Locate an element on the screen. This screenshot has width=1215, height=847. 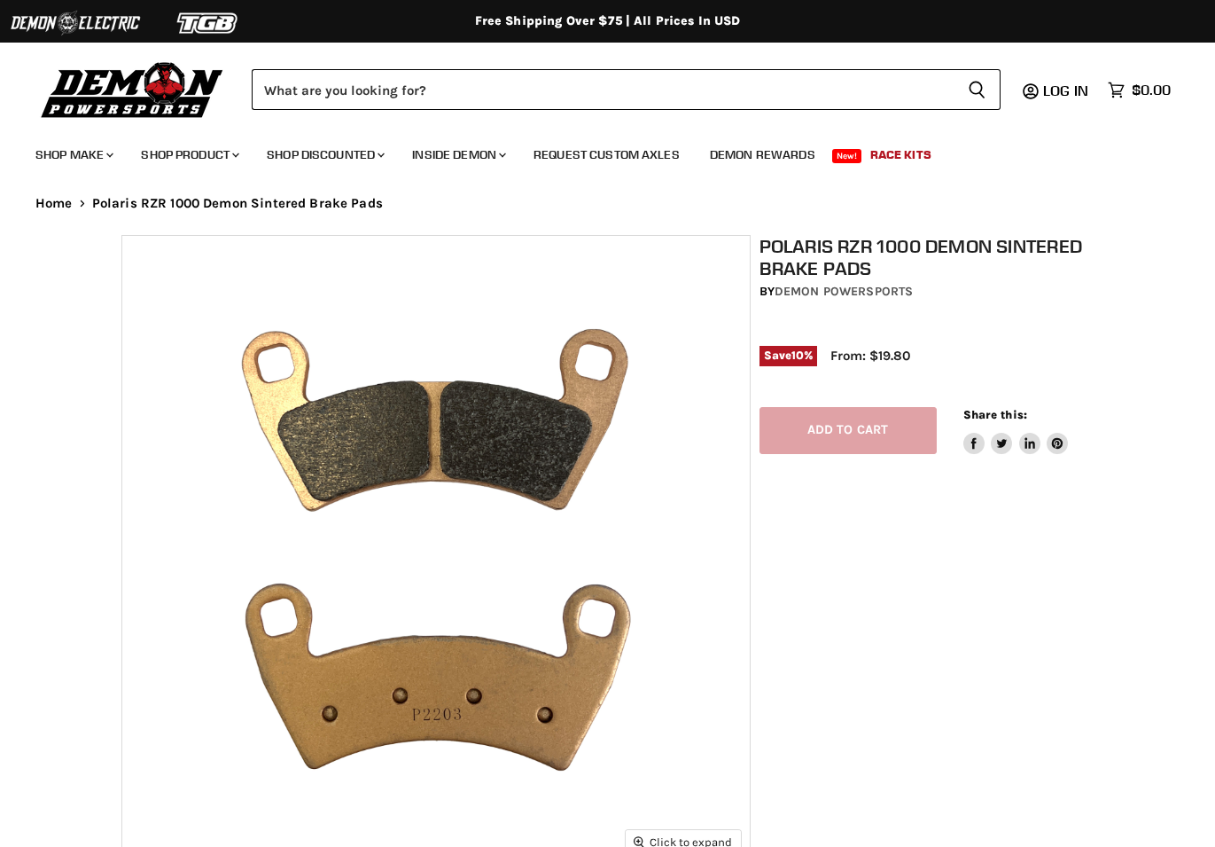
a: Shop Product is located at coordinates (189, 154).